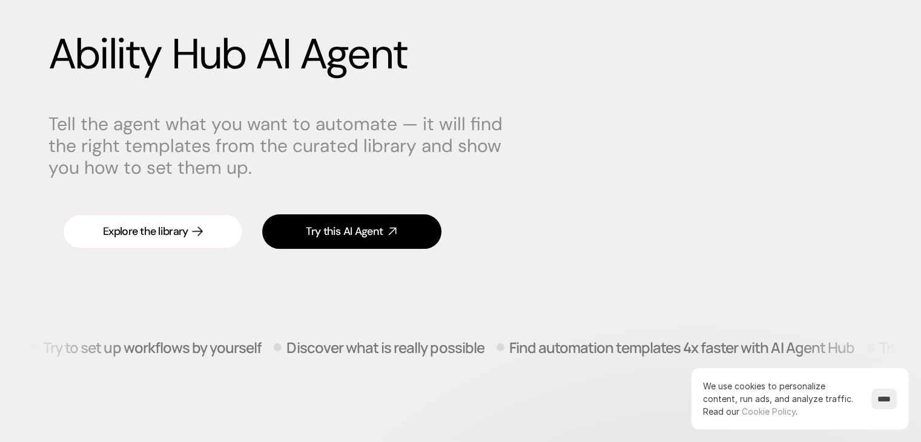 This screenshot has width=921, height=442. Describe the element at coordinates (279, 146) in the screenshot. I see `p: Tell the agent what you want to automate — it will find the right templates from the curated libr...` at that location.